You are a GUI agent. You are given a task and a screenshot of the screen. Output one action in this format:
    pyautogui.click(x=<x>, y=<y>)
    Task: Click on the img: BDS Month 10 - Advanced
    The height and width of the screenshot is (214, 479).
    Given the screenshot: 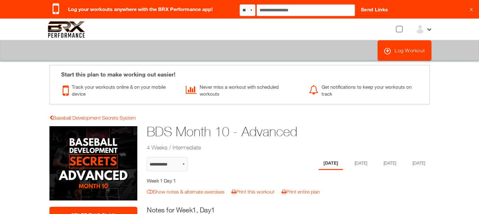 What is the action you would take?
    pyautogui.click(x=93, y=163)
    